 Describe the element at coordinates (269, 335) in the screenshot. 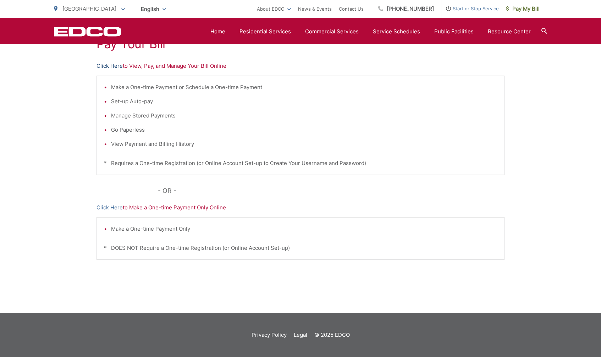

I see `a: Privacy Policy` at that location.